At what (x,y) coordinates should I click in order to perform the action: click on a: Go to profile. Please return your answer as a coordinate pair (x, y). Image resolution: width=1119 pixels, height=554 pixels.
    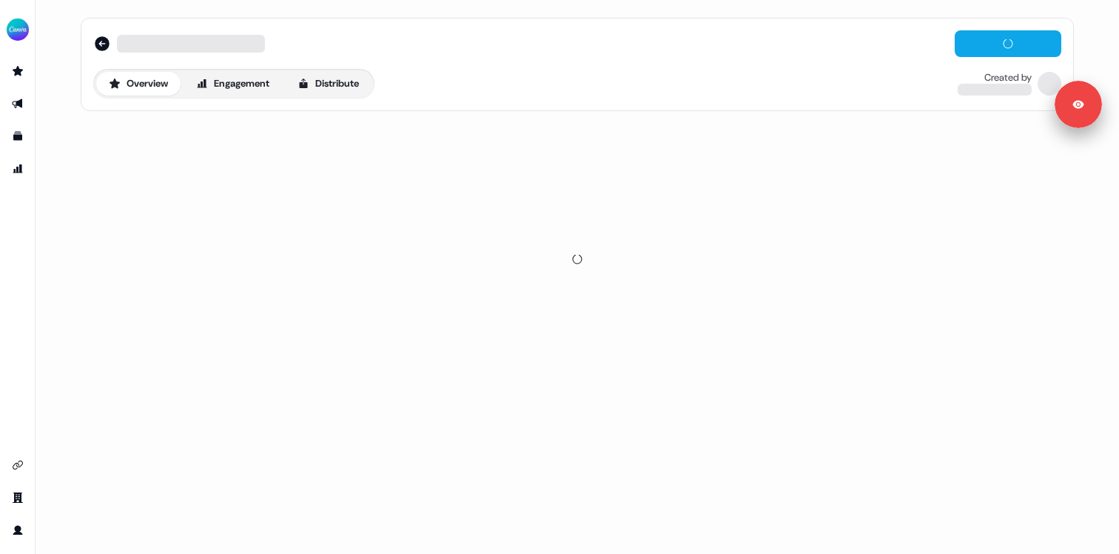
    Looking at the image, I should click on (18, 530).